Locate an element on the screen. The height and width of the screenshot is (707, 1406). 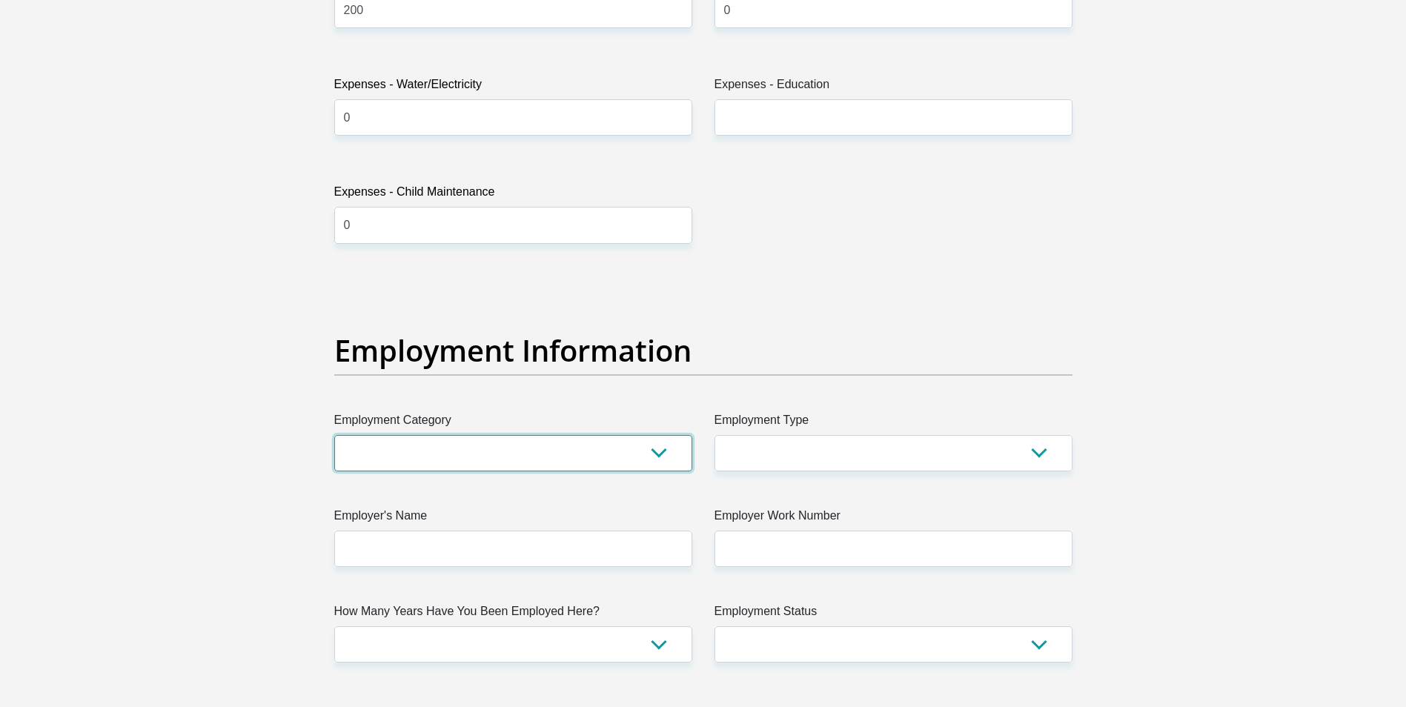
label: Expenses - Child Maintenance is located at coordinates (513, 195).